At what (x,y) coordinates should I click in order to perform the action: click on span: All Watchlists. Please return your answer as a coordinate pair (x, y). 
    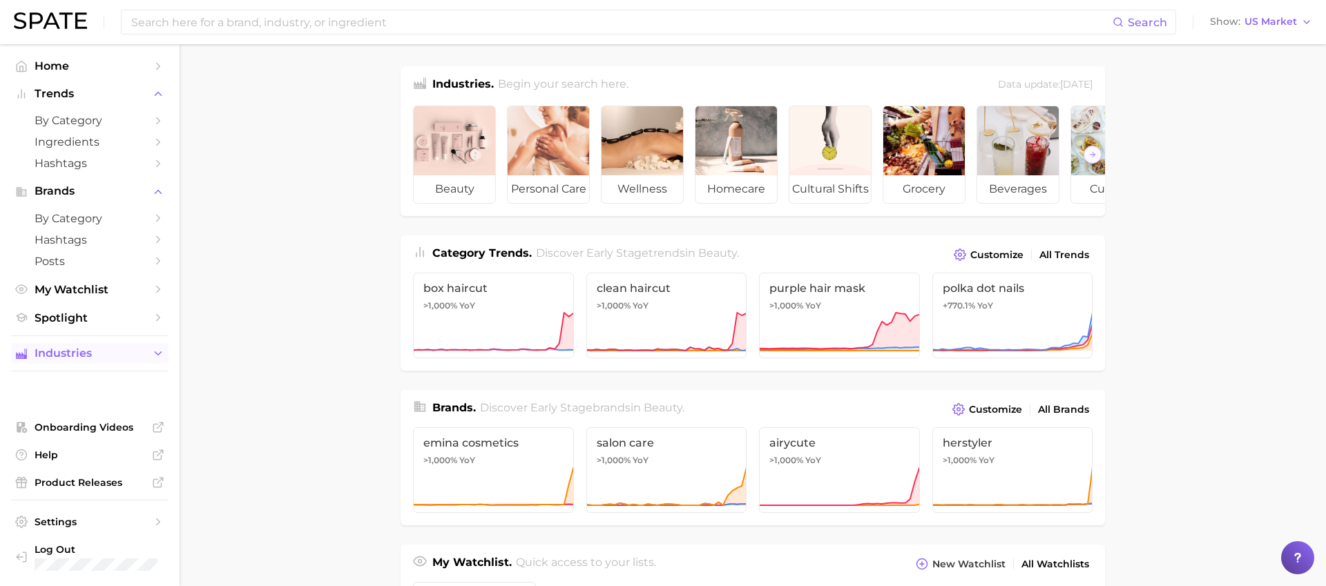
    Looking at the image, I should click on (1055, 564).